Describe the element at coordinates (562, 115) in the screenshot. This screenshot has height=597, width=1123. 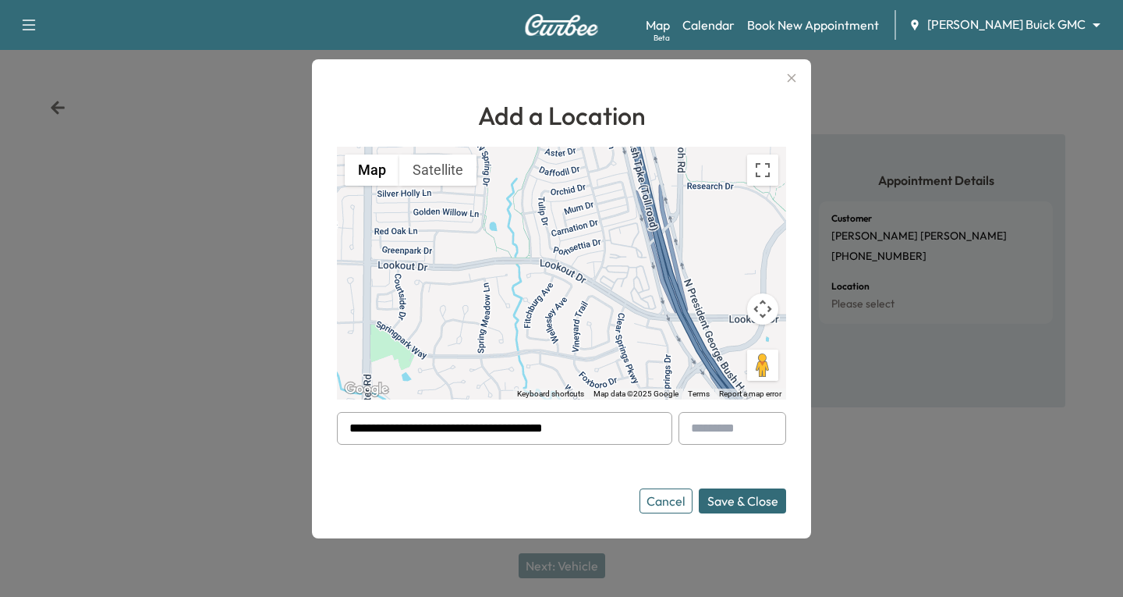
I see `h1: Add a Location` at that location.